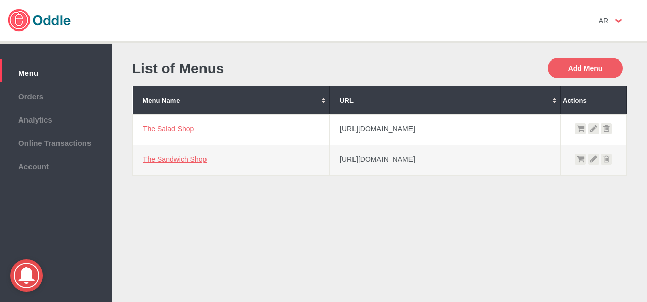  Describe the element at coordinates (174, 159) in the screenshot. I see `a: The Sandwich Shop` at that location.